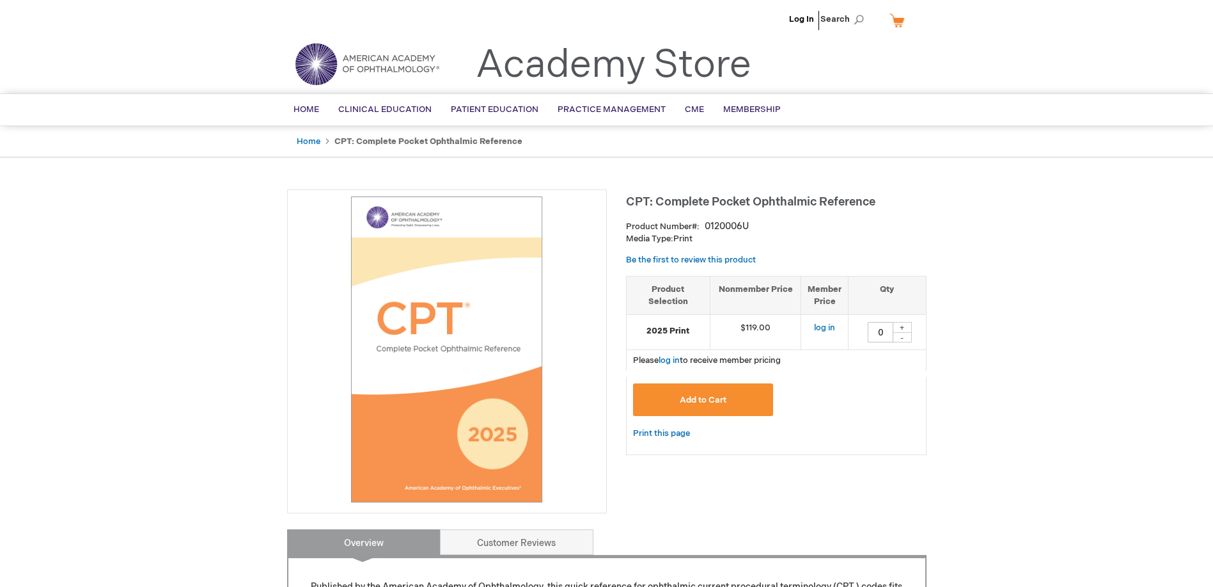  Describe the element at coordinates (494, 109) in the screenshot. I see `span: Patient Education` at that location.